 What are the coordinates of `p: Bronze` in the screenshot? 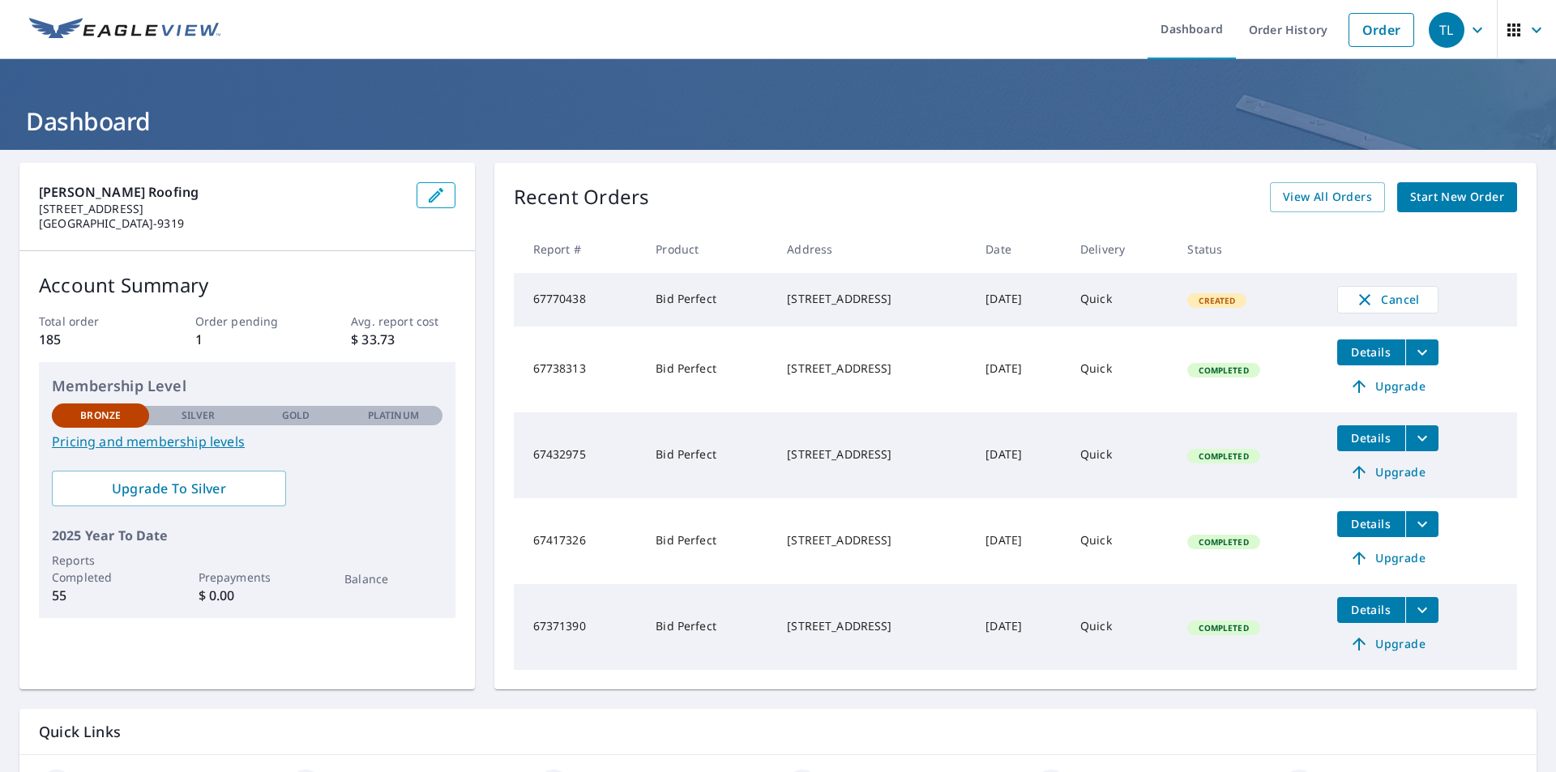 It's located at (101, 416).